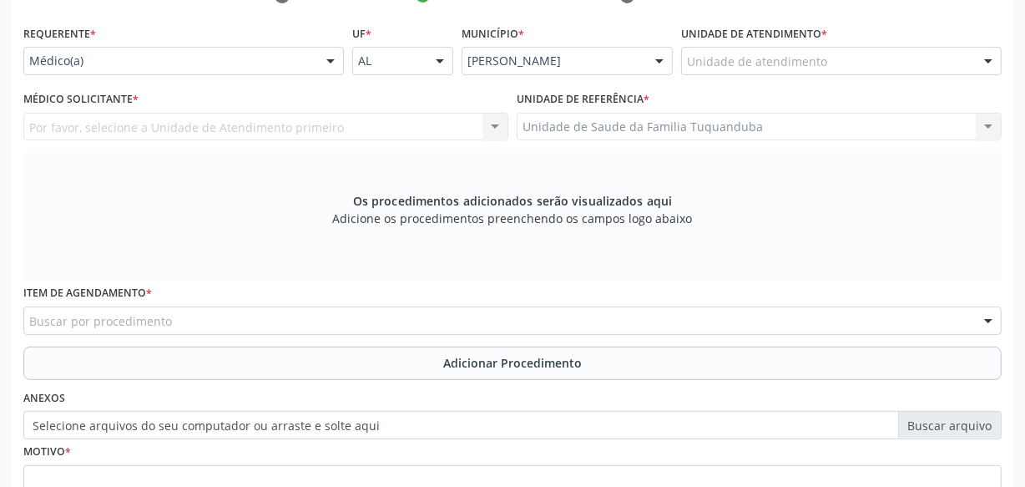 The height and width of the screenshot is (487, 1025). Describe the element at coordinates (513, 218) in the screenshot. I see `span: Adicione os procedimentos preenchendo os campos logo abaixo` at that location.